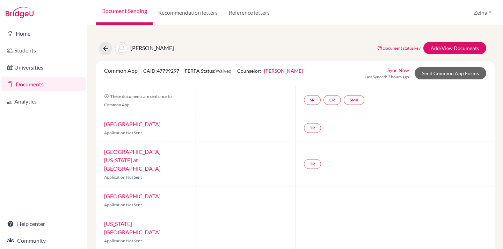 The image size is (503, 249). Describe the element at coordinates (387, 77) in the screenshot. I see `span: Last Synced: 7 hours ago` at that location.